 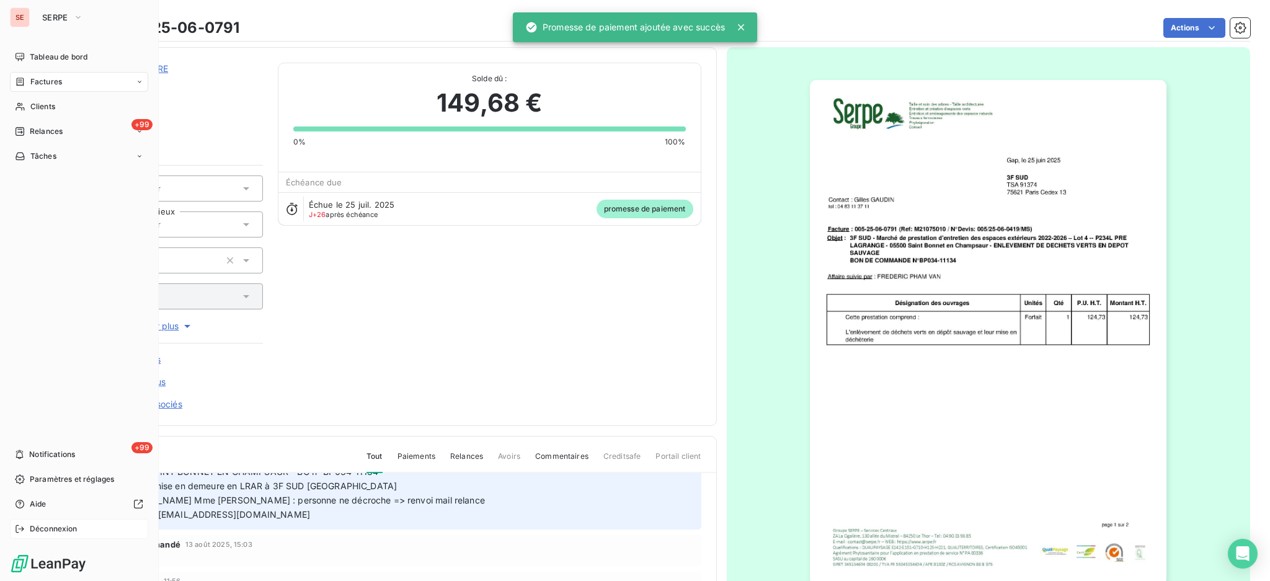 What do you see at coordinates (314, 182) in the screenshot?
I see `span: Échéance due` at bounding box center [314, 182].